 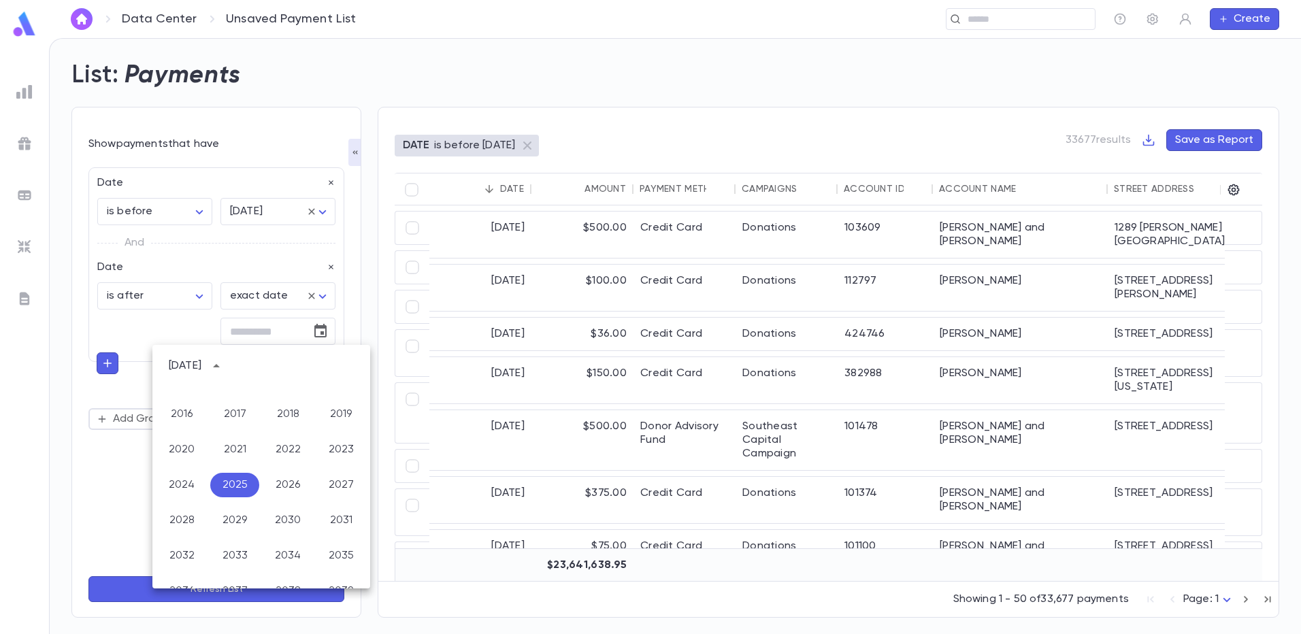 What do you see at coordinates (341, 485) in the screenshot?
I see `button: 2027` at bounding box center [341, 485].